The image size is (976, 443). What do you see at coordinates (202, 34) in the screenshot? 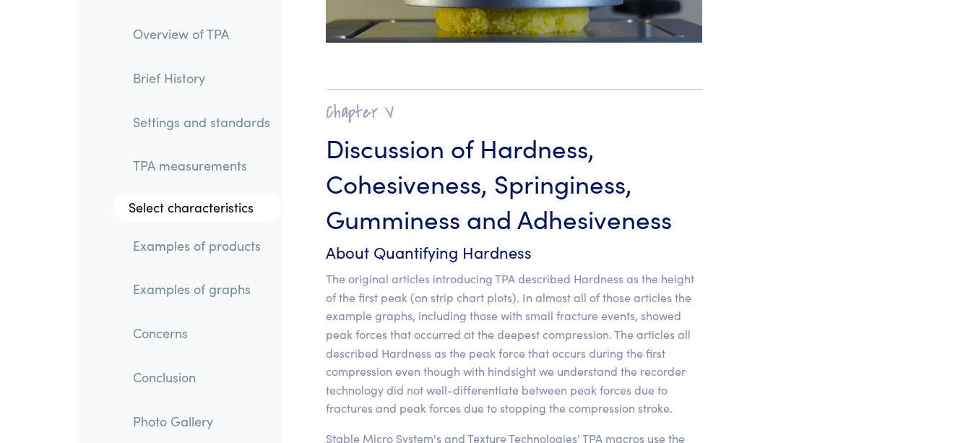
I see `a: Overview of TPA` at bounding box center [202, 34].